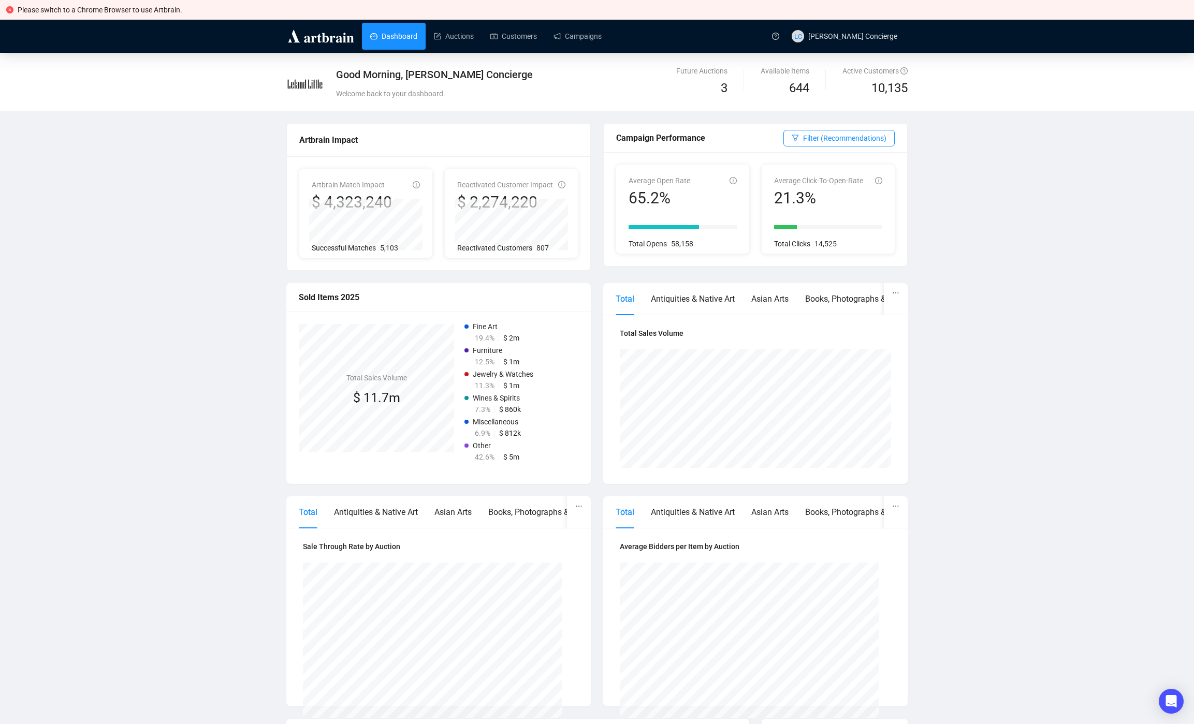 Image resolution: width=1194 pixels, height=724 pixels. I want to click on span: filter, so click(795, 138).